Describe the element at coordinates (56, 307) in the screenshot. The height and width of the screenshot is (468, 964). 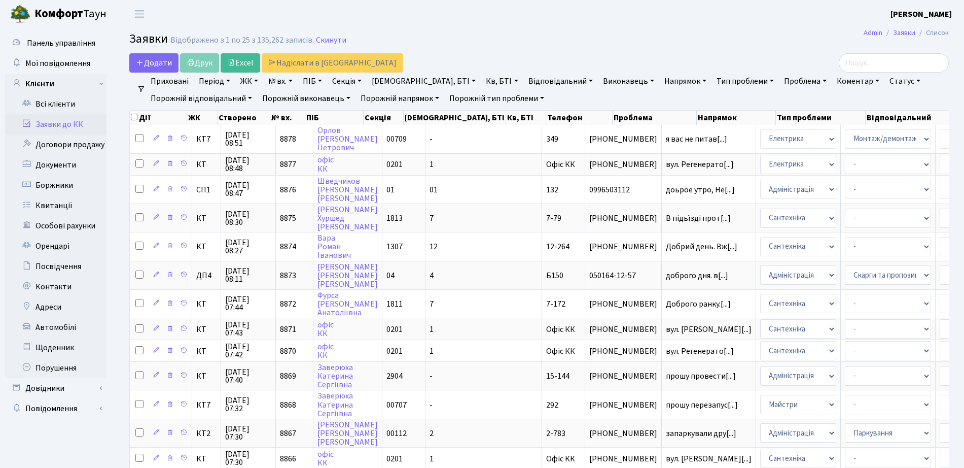
I see `a: Адреси` at that location.